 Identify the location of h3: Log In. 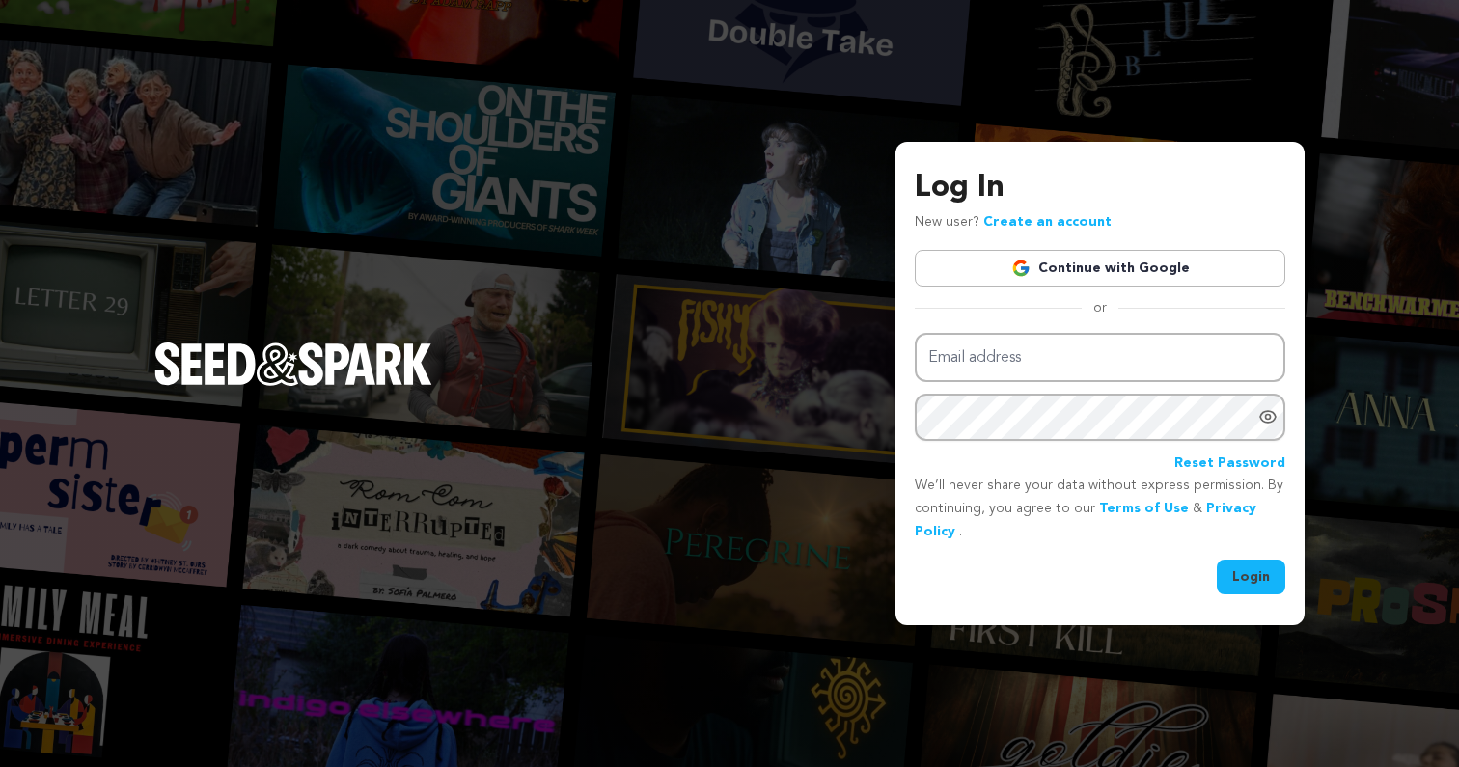
(1100, 188).